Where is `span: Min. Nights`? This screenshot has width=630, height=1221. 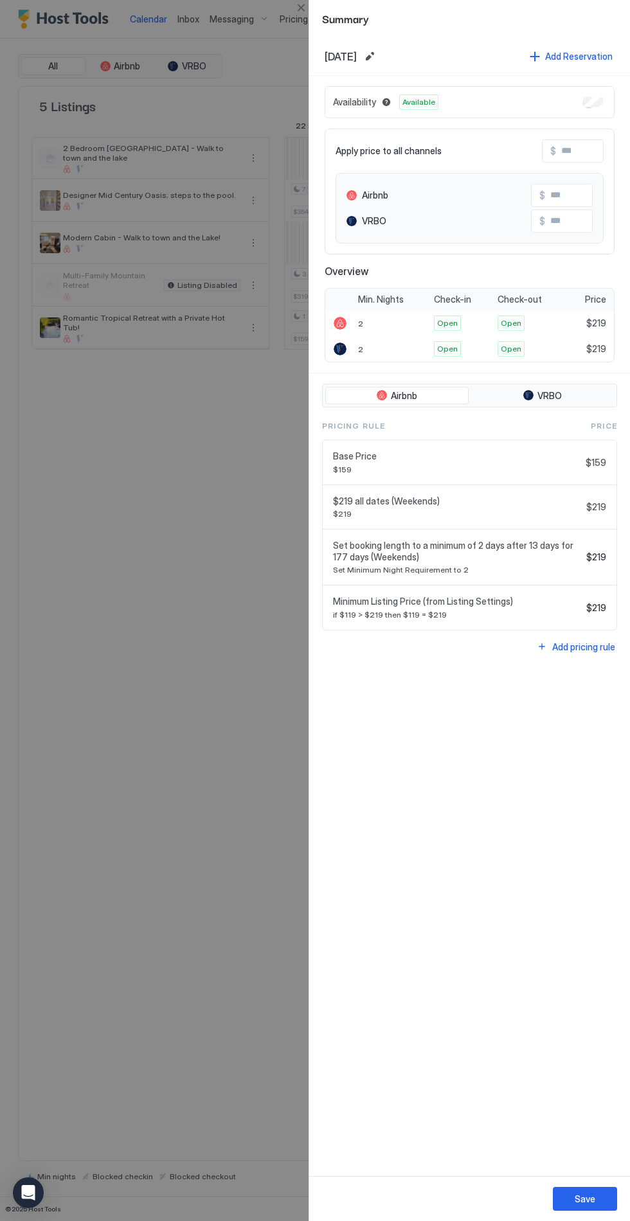
span: Min. Nights is located at coordinates (380, 299).